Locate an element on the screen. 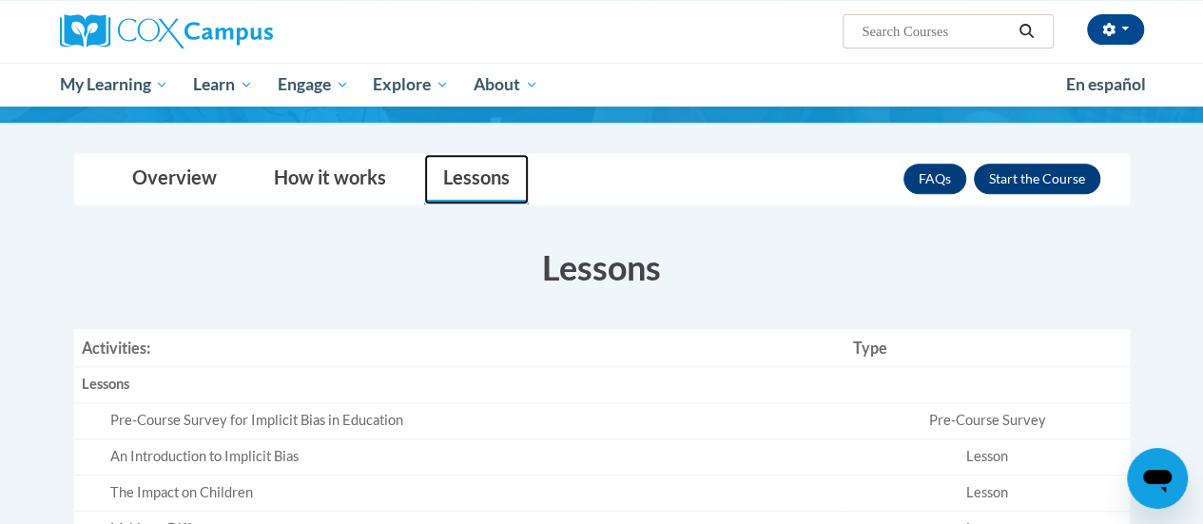 The width and height of the screenshot is (1203, 524). span: My Learning is located at coordinates (113, 85).